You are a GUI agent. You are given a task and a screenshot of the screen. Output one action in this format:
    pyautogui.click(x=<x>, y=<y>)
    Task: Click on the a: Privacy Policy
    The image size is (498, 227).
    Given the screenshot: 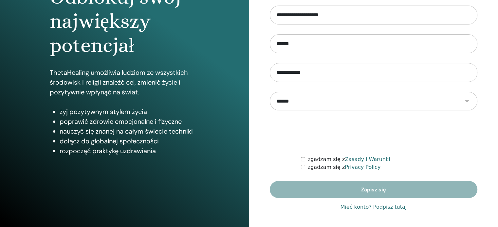 What is the action you would take?
    pyautogui.click(x=362, y=167)
    